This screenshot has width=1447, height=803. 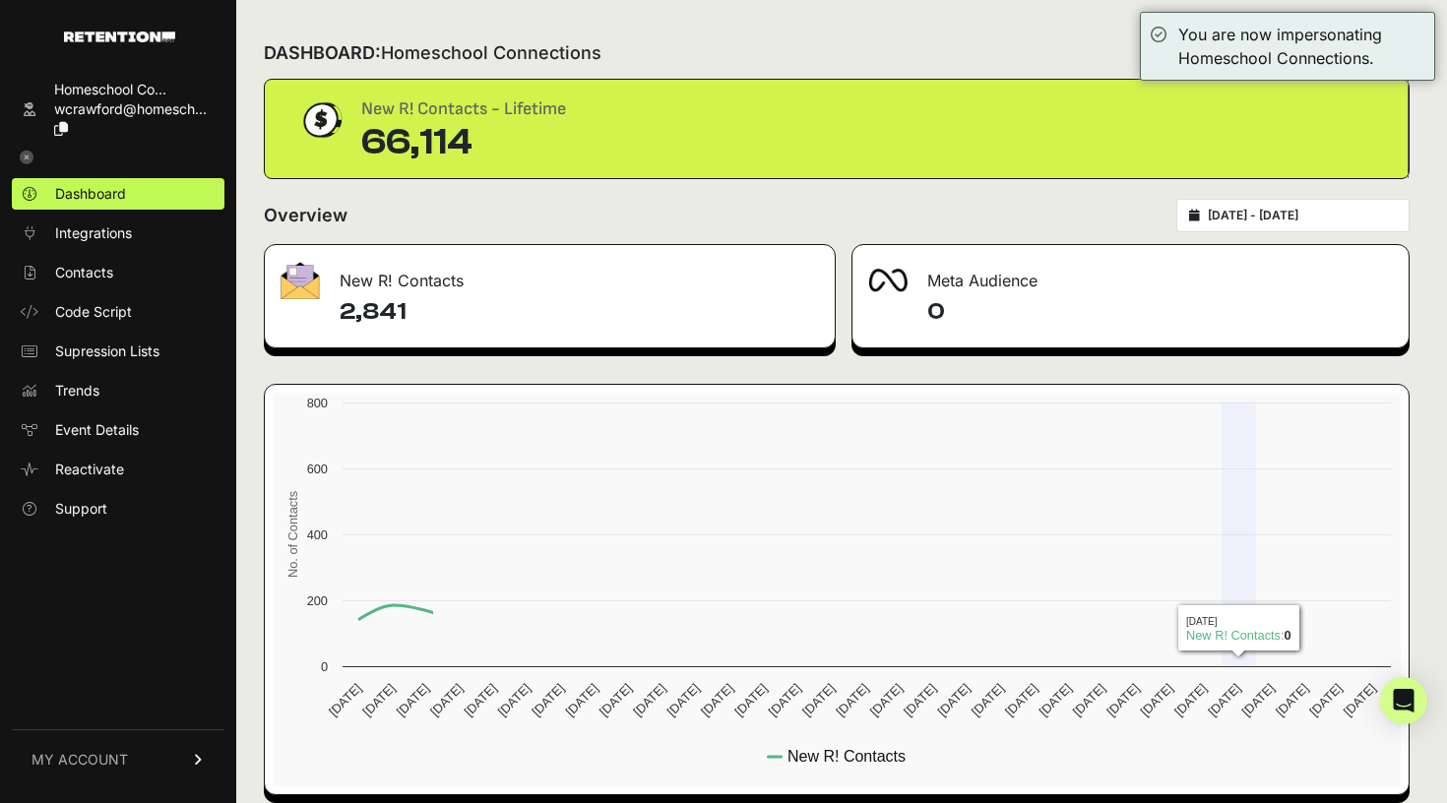 I want to click on span: Event Details, so click(x=96, y=430).